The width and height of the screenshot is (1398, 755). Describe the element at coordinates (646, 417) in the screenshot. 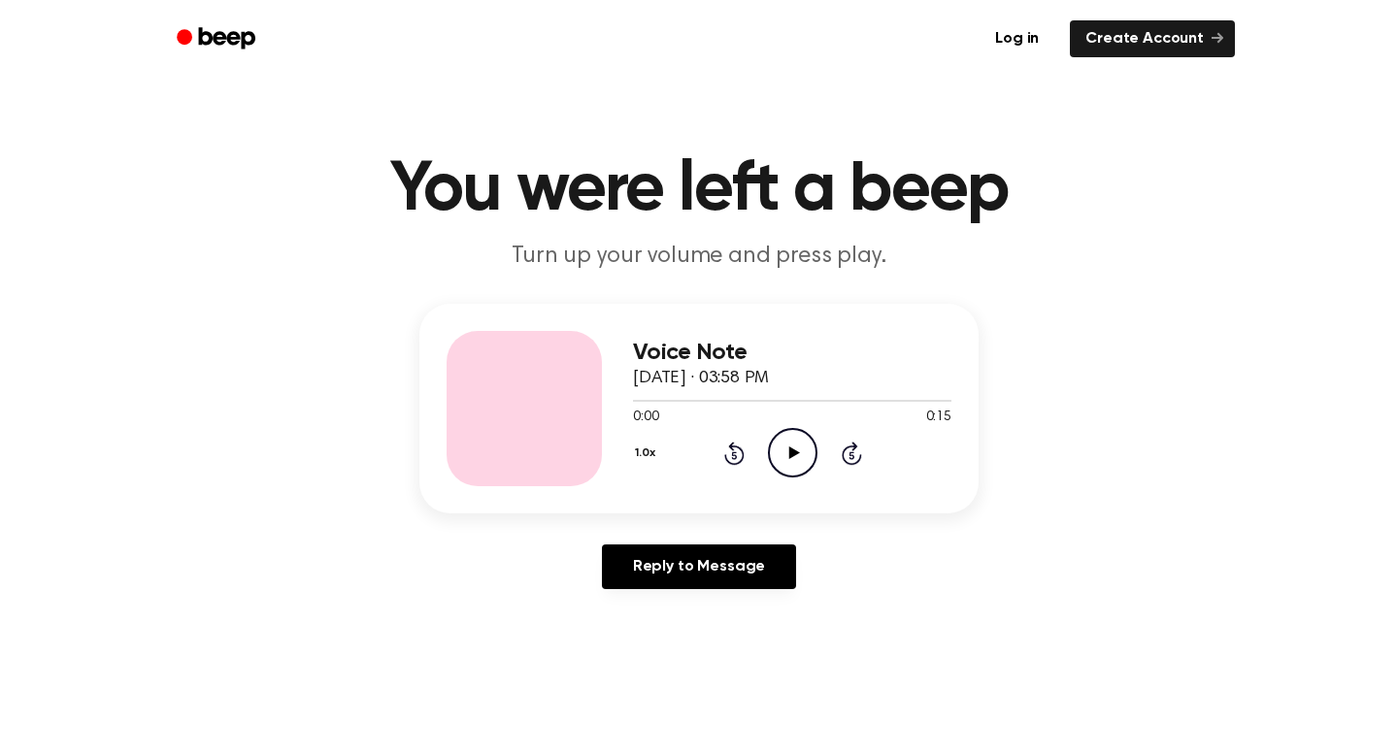

I see `span: 0:00` at that location.